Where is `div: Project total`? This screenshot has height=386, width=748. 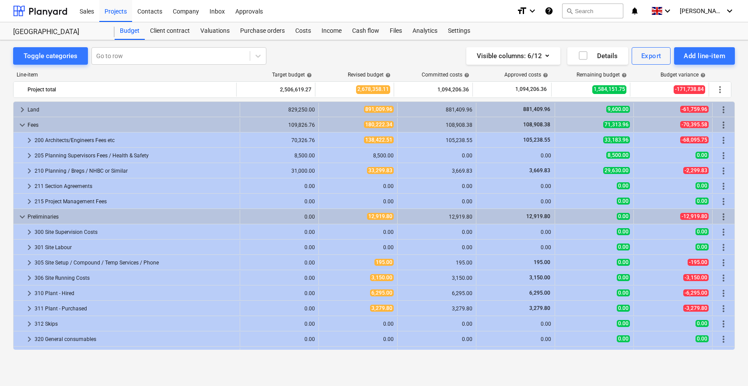 div: Project total is located at coordinates (130, 90).